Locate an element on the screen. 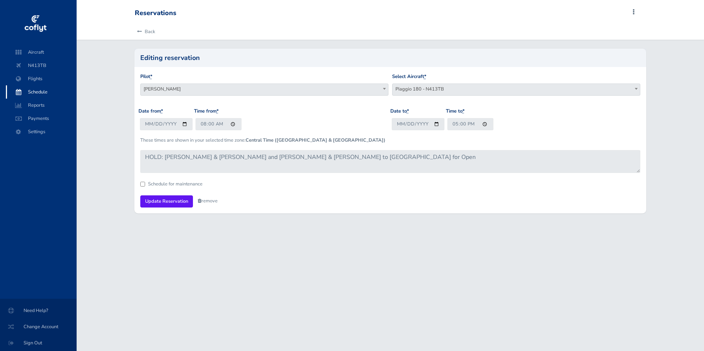 Image resolution: width=704 pixels, height=351 pixels. span: Candace Martinez is located at coordinates (264, 89).